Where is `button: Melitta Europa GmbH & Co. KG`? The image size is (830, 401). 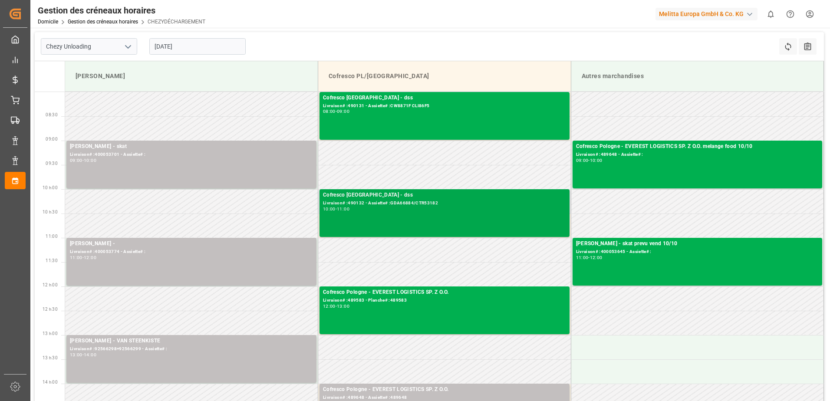 button: Melitta Europa GmbH & Co. KG is located at coordinates (708, 14).